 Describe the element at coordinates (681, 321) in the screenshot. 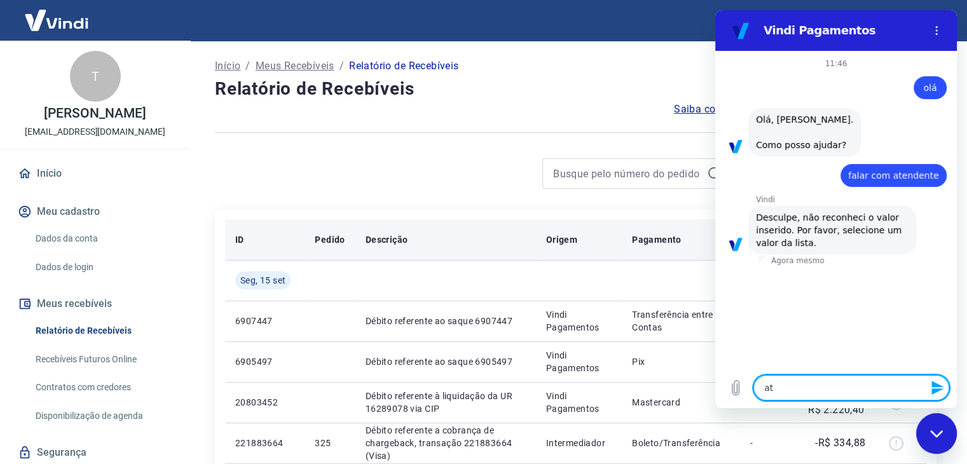

I see `p: Transferência entre Contas` at that location.